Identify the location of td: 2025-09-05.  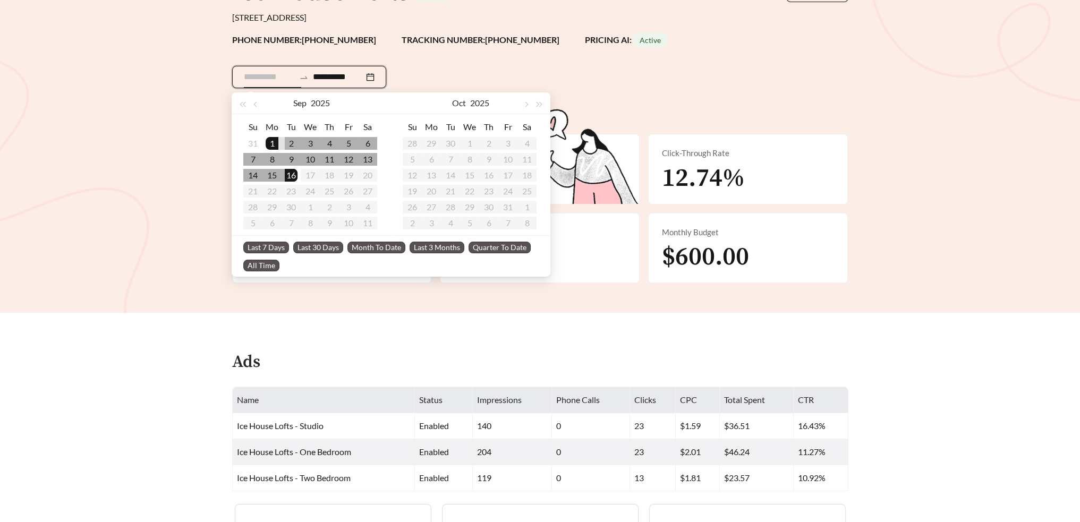
(349, 143).